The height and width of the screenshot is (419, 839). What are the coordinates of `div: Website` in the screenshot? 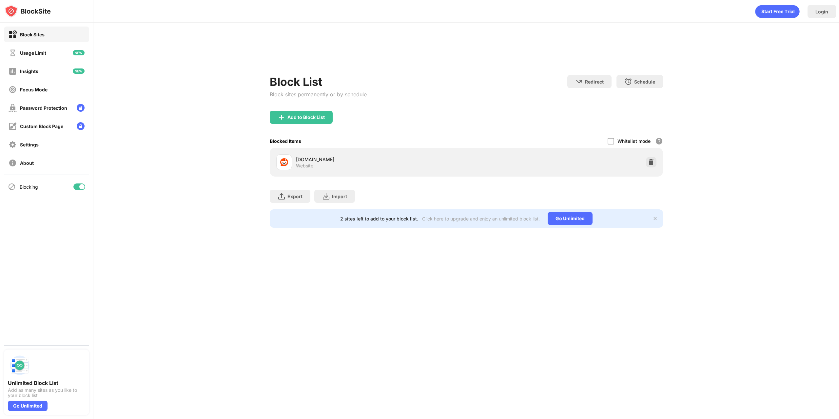 It's located at (305, 166).